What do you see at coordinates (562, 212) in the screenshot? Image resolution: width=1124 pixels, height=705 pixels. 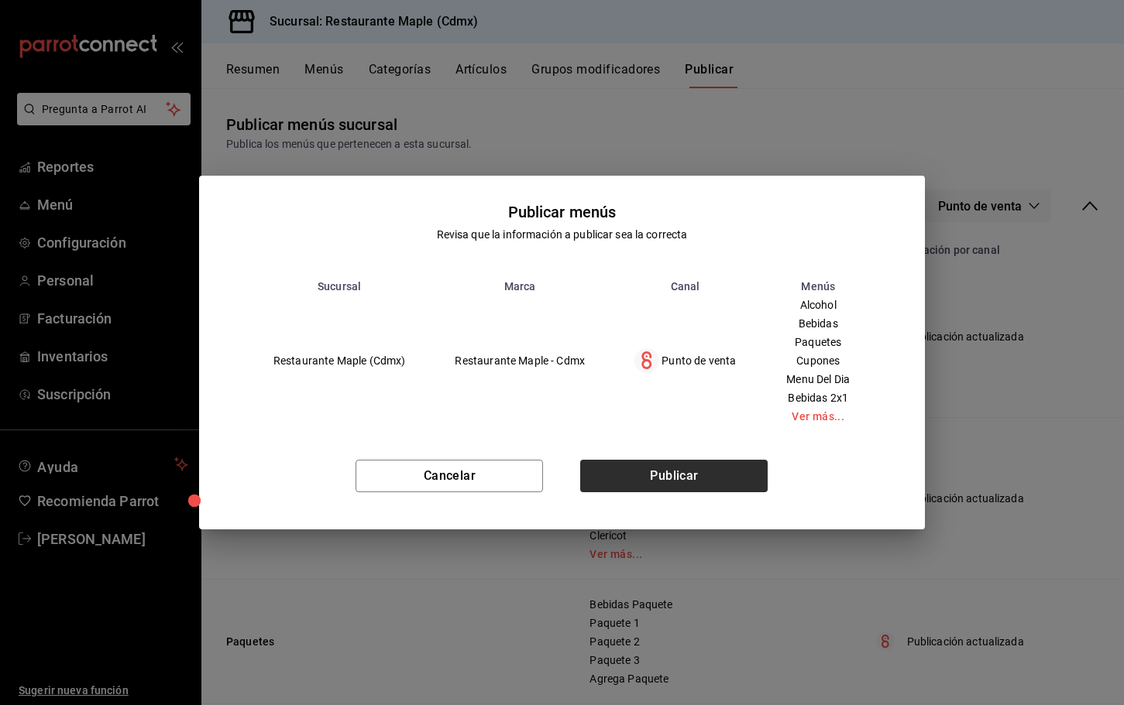 I see `div: Publicar menús` at bounding box center [562, 212].